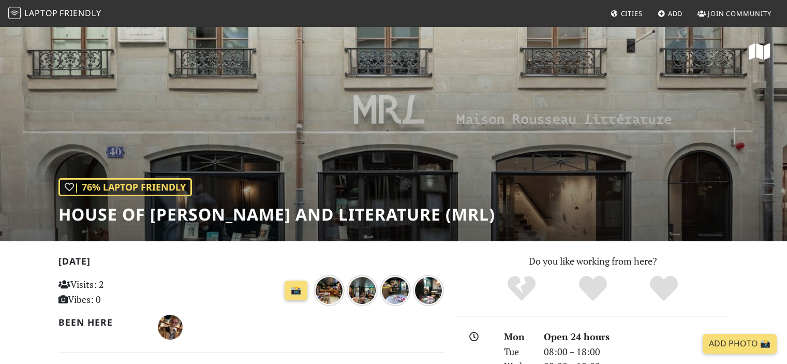  I want to click on div: Definitely!, so click(664, 288).